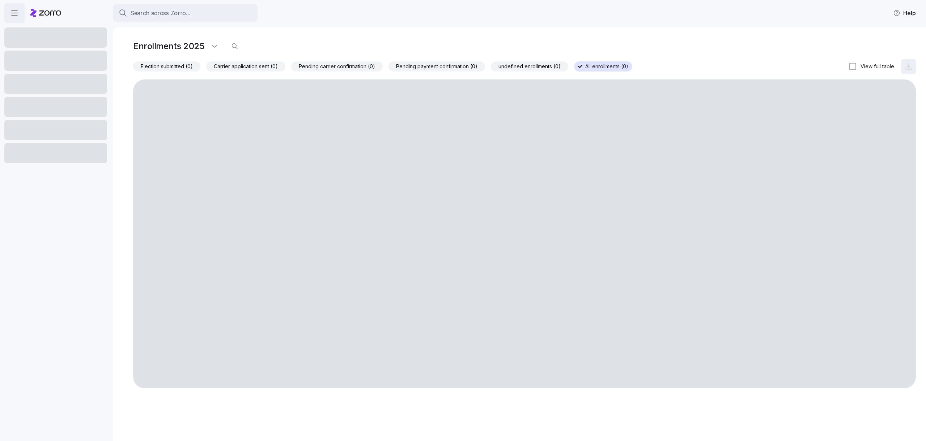  What do you see at coordinates (606, 67) in the screenshot?
I see `span: All enrollments (0)` at bounding box center [606, 67].